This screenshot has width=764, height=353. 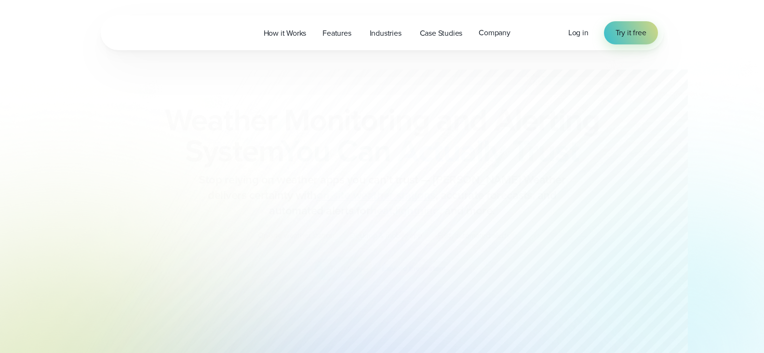 I want to click on a: Log in, so click(x=579, y=33).